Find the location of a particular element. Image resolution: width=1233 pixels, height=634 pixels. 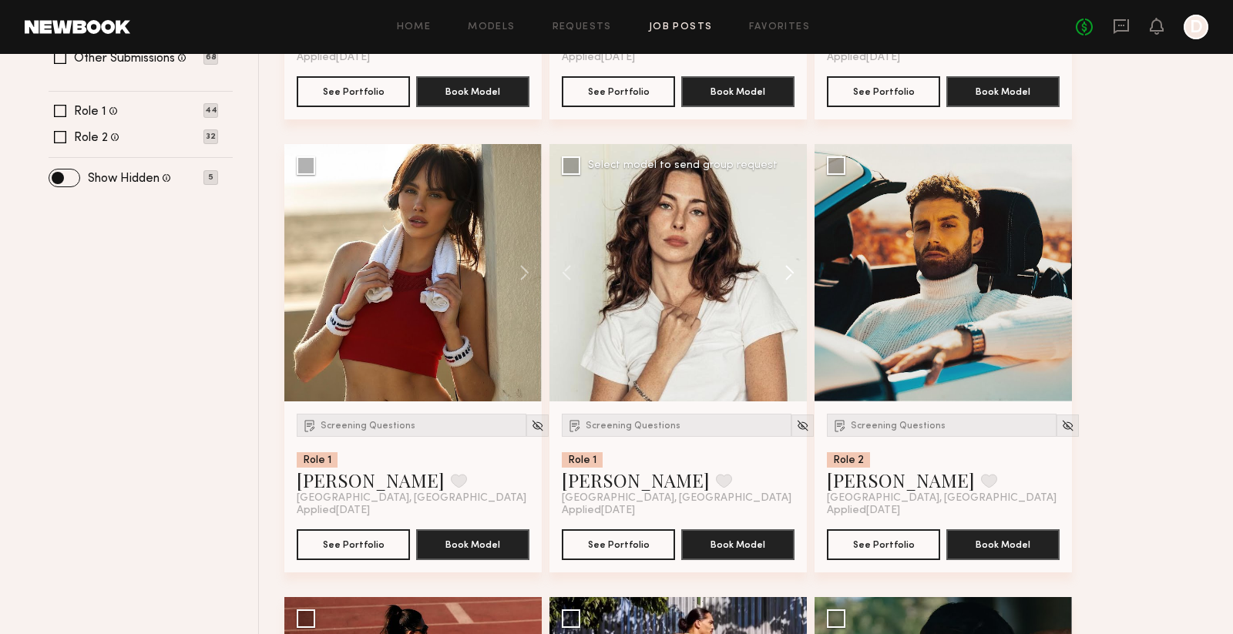

p: 44 is located at coordinates (210, 110).